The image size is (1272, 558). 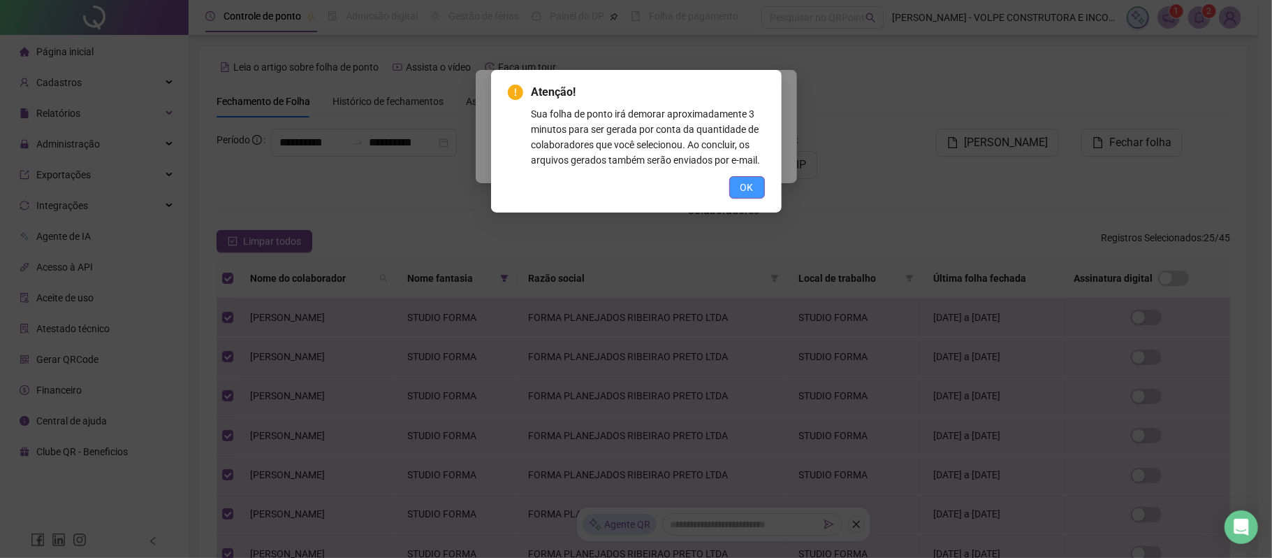 What do you see at coordinates (648, 137) in the screenshot?
I see `div: Sua folha de ponto irá demorar aproximadamente 3 minutos para ser gerada por conta da quantidade ...` at bounding box center [648, 137].